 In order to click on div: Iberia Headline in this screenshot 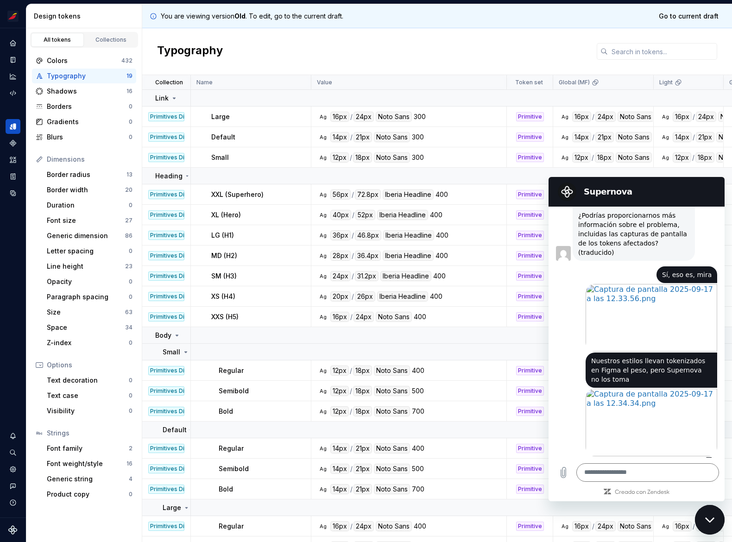, I will do `click(403, 297)`.